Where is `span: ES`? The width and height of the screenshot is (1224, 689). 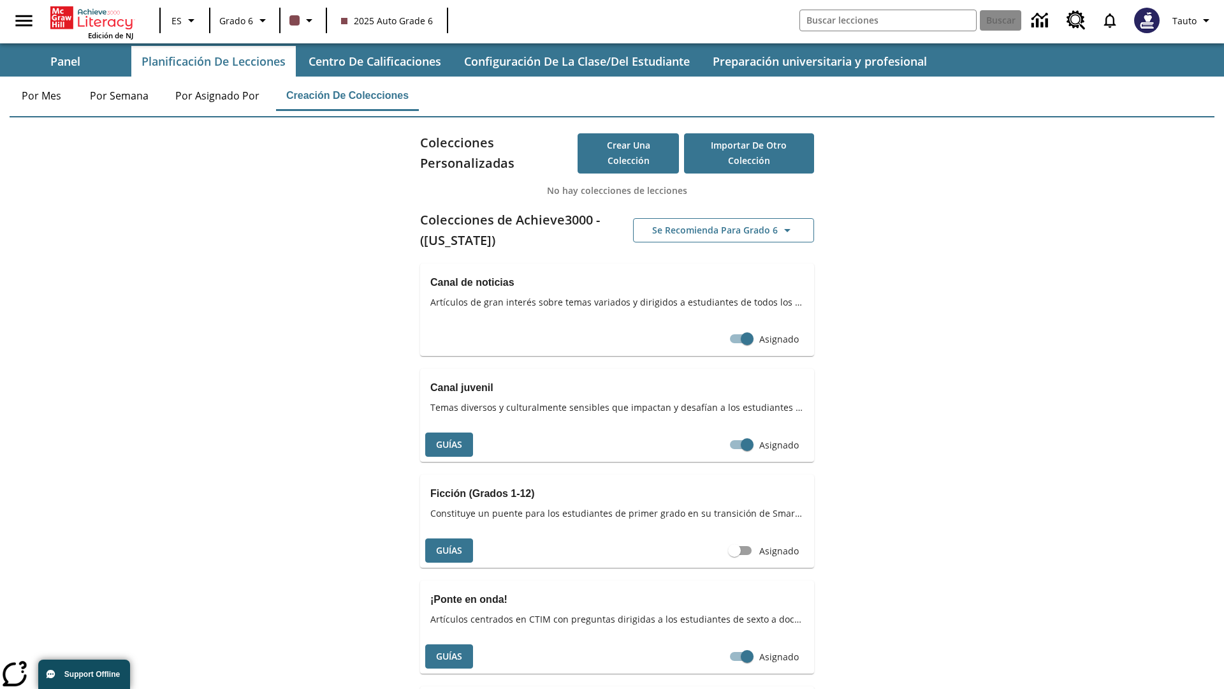
span: ES is located at coordinates (177, 20).